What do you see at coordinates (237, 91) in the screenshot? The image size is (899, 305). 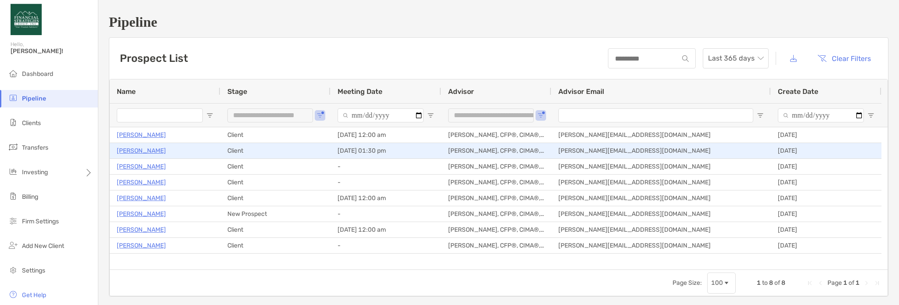 I see `span: Stage` at bounding box center [237, 91].